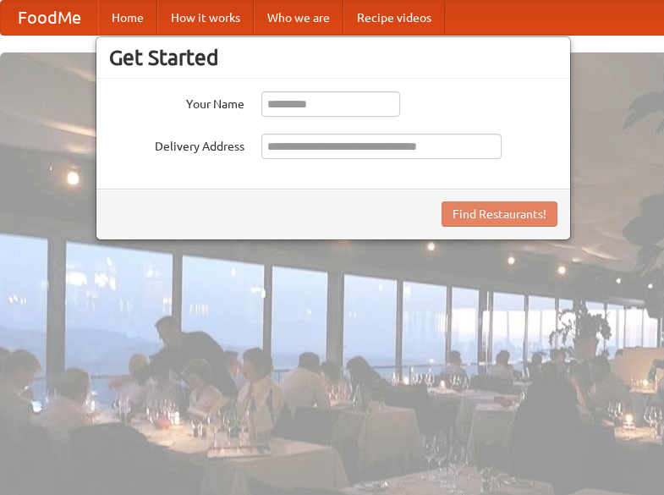  I want to click on a: Recipe videos, so click(394, 18).